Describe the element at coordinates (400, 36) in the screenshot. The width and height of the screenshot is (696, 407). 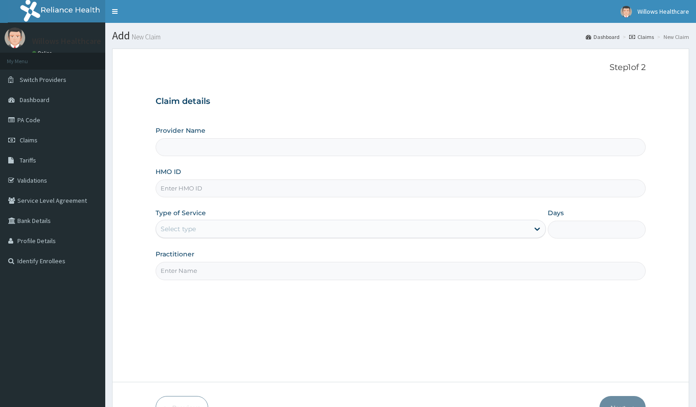
I see `h1: Add` at that location.